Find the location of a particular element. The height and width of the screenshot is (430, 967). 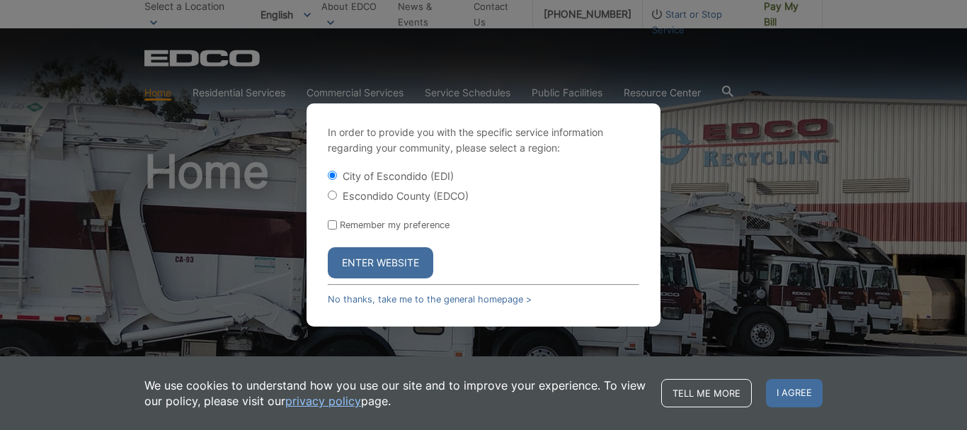

button: Enter Website is located at coordinates (380, 263).